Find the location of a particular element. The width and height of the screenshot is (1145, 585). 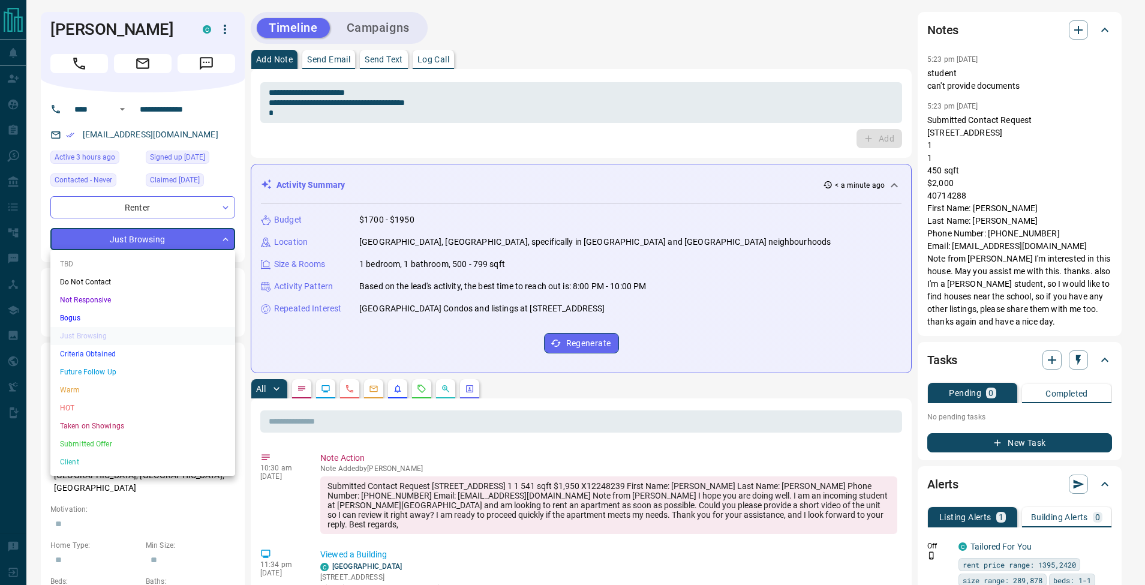

li: Bogus is located at coordinates (143, 318).